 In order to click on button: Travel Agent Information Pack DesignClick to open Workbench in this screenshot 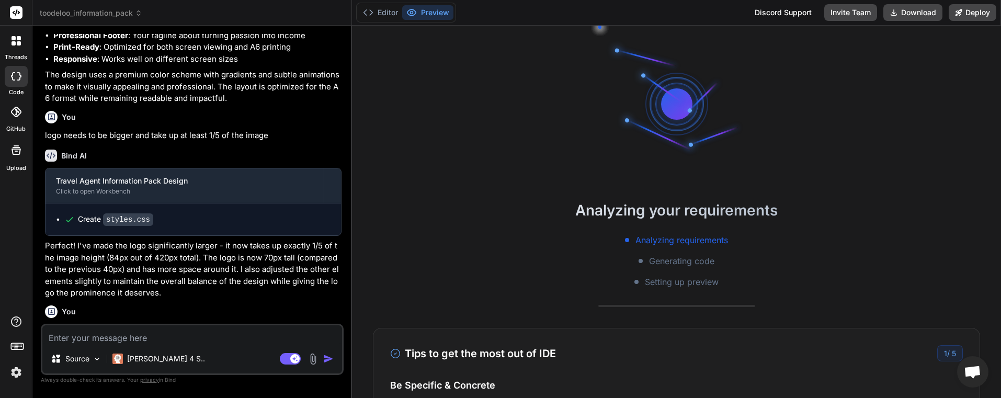, I will do `click(185, 186)`.